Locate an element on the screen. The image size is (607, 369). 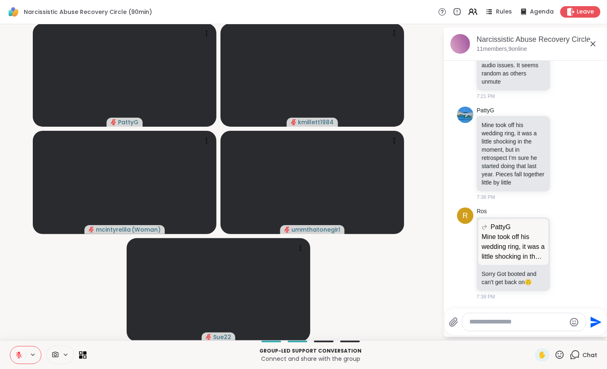
span: 7:38 PM is located at coordinates (485, 297).